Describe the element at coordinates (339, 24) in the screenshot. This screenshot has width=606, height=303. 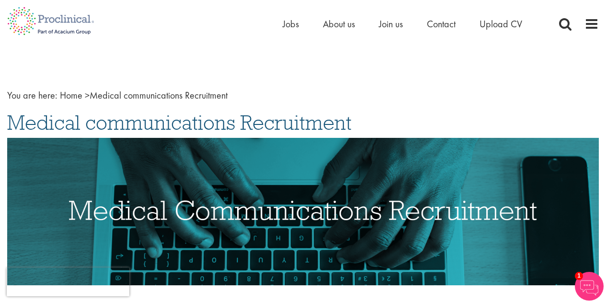
I see `span: About us` at that location.